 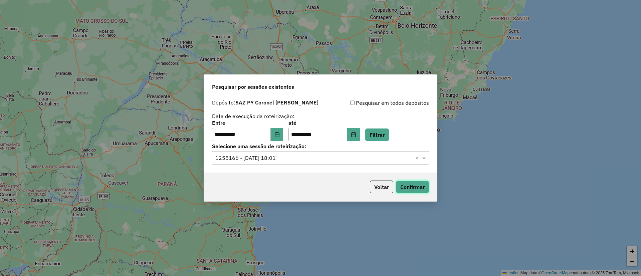 I want to click on label: até, so click(x=324, y=123).